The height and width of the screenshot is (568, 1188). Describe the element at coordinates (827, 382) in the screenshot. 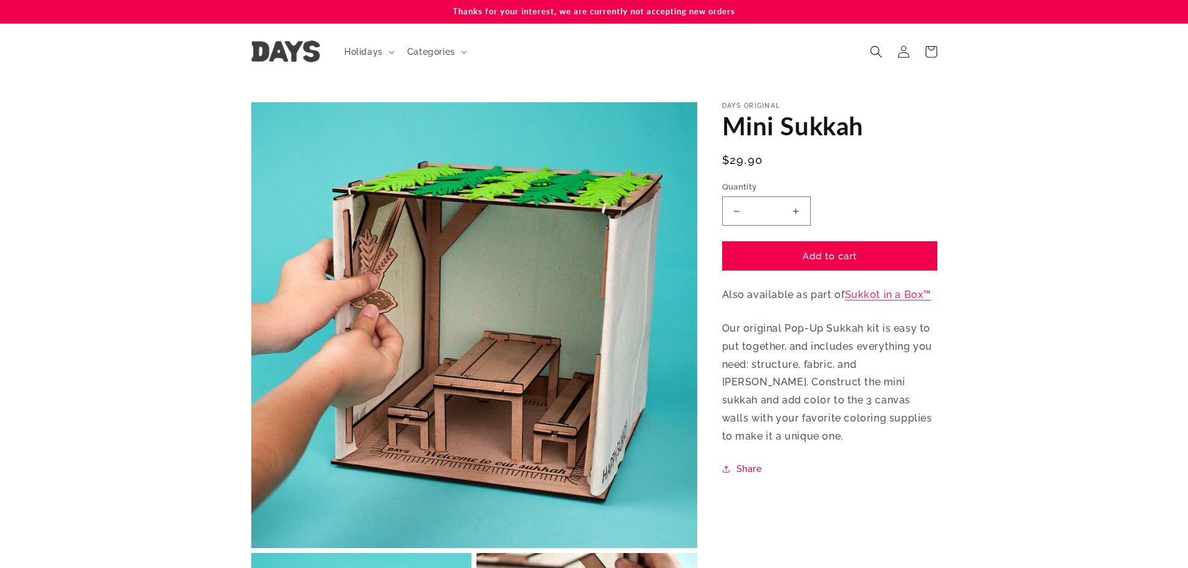

I see `span: Our original Pop-Up Sukkah kit is easy to put together, and includes everything you need: structu...` at that location.